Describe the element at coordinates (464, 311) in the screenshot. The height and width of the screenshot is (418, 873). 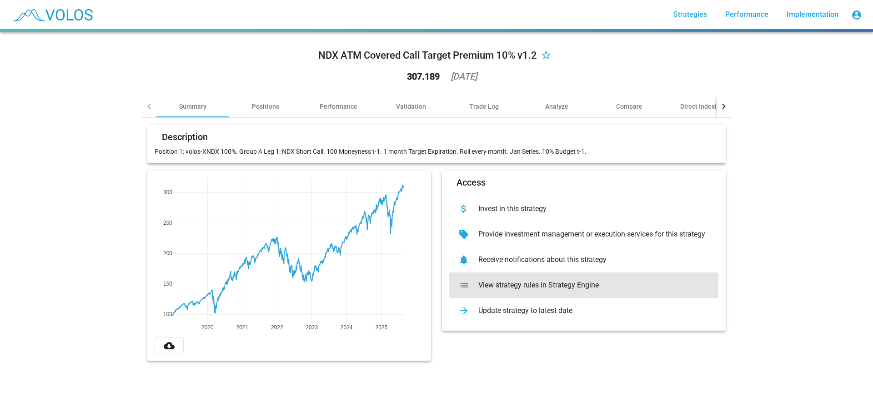
I see `mat-icon: arrow_forward` at that location.